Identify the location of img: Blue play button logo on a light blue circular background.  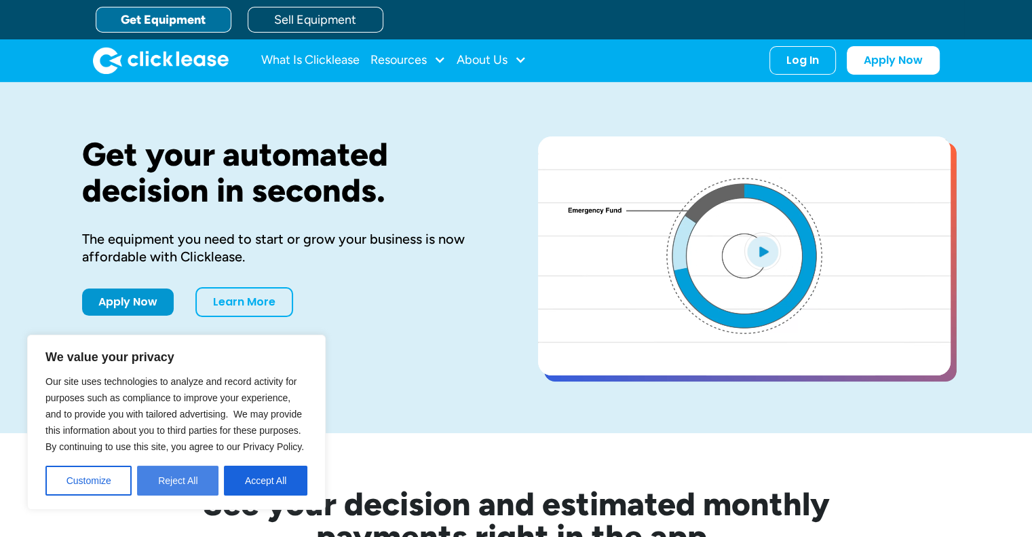
(763, 251).